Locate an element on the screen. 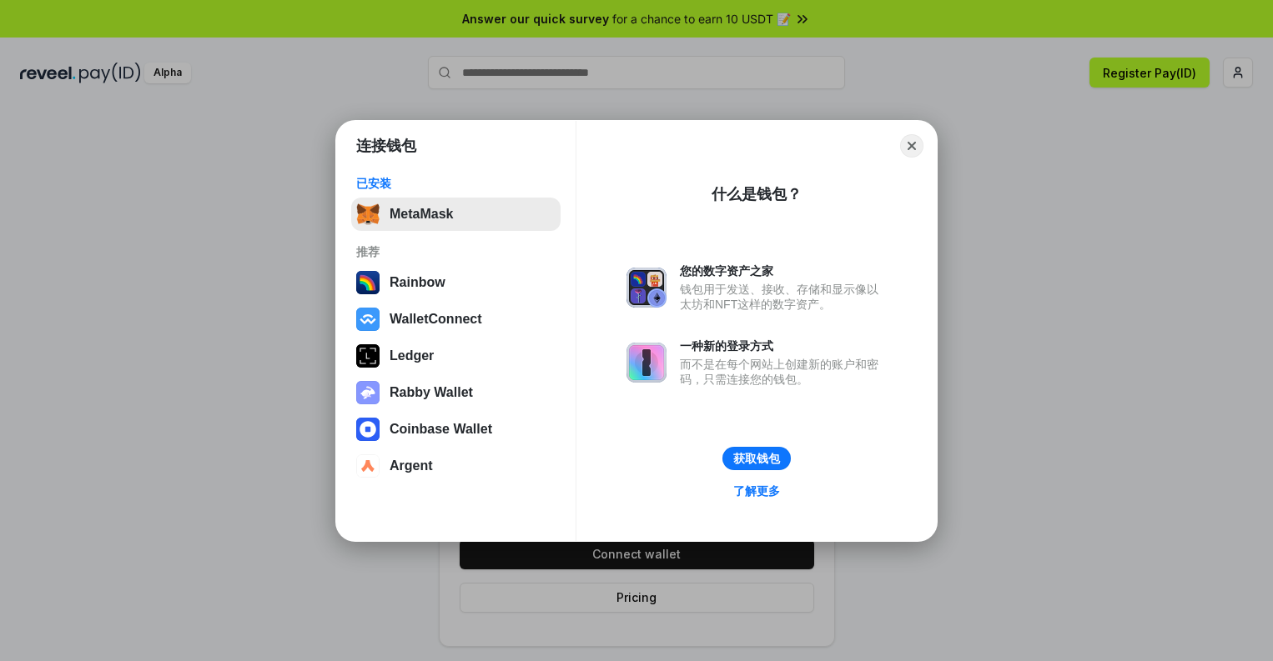 This screenshot has height=661, width=1273. img: svg+xml,%3Csvg%20xmlns%3D%22http%3A%2F%2Fwww.w3.org%2F2000%2Fsvg%22%20width%3D%2228%22%20height%3... is located at coordinates (368, 356).